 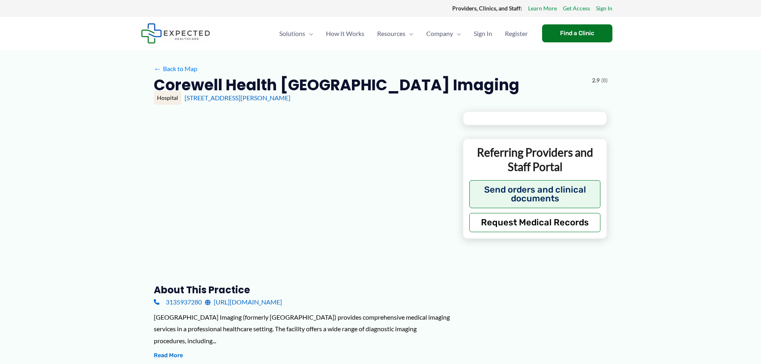 I want to click on a: How It Works, so click(x=345, y=34).